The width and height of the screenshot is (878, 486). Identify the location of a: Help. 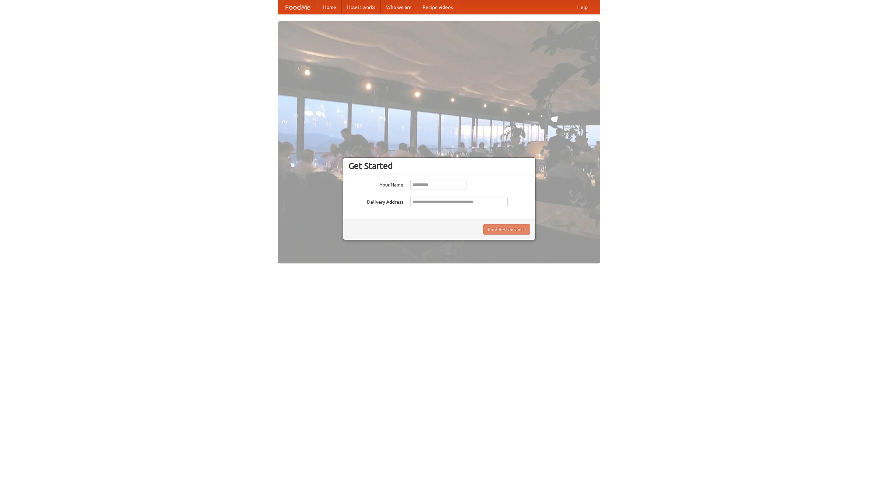
(583, 7).